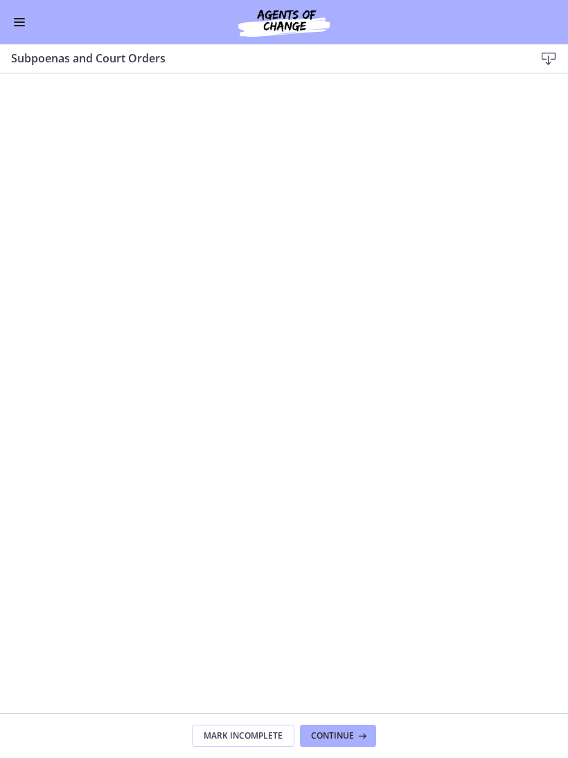 The width and height of the screenshot is (568, 758). I want to click on button: Mark Incomplete, so click(243, 736).